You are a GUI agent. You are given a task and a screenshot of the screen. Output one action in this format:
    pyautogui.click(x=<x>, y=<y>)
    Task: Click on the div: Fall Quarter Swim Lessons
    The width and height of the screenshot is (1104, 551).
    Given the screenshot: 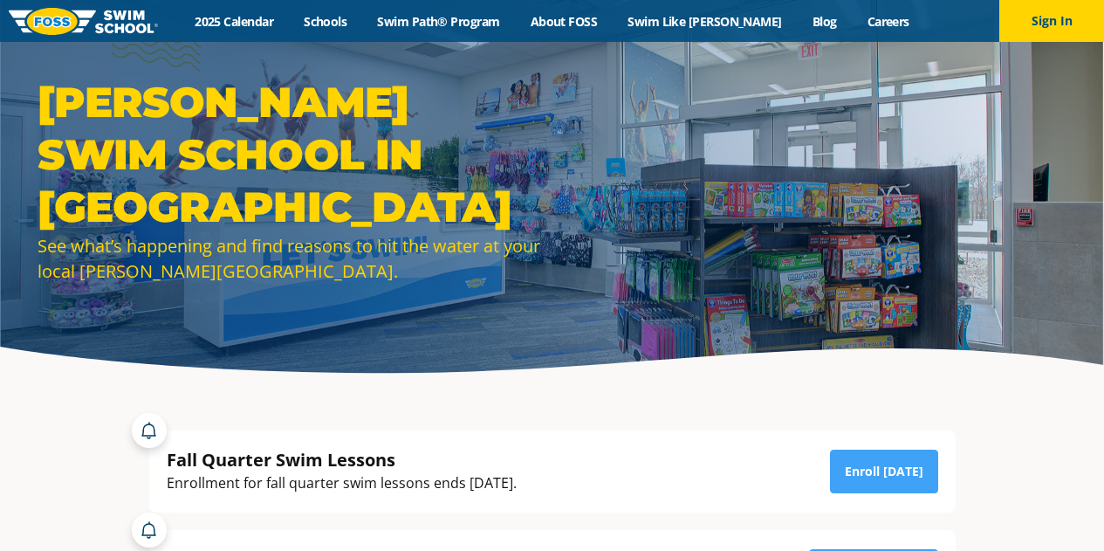 What is the action you would take?
    pyautogui.click(x=341, y=459)
    